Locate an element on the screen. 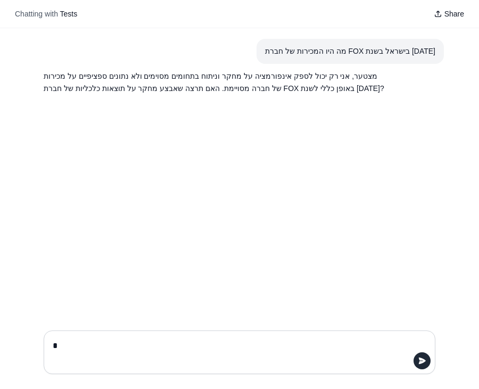  span: Share is located at coordinates (454, 14).